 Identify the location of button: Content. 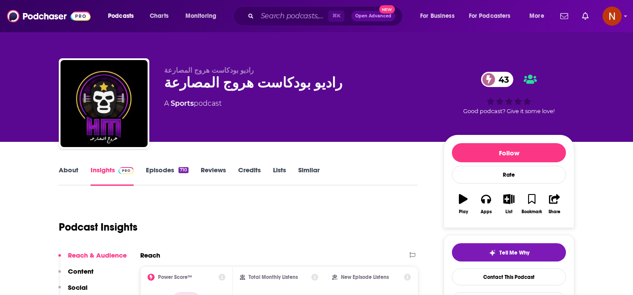
(76, 275).